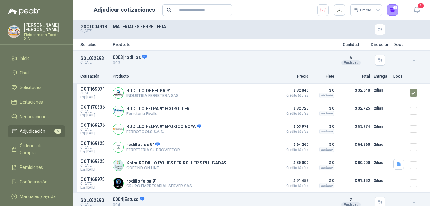 Image resolution: width=430 pixels, height=206 pixels. I want to click on p: RODILLO FELPA 9" ECOROLLER, so click(158, 109).